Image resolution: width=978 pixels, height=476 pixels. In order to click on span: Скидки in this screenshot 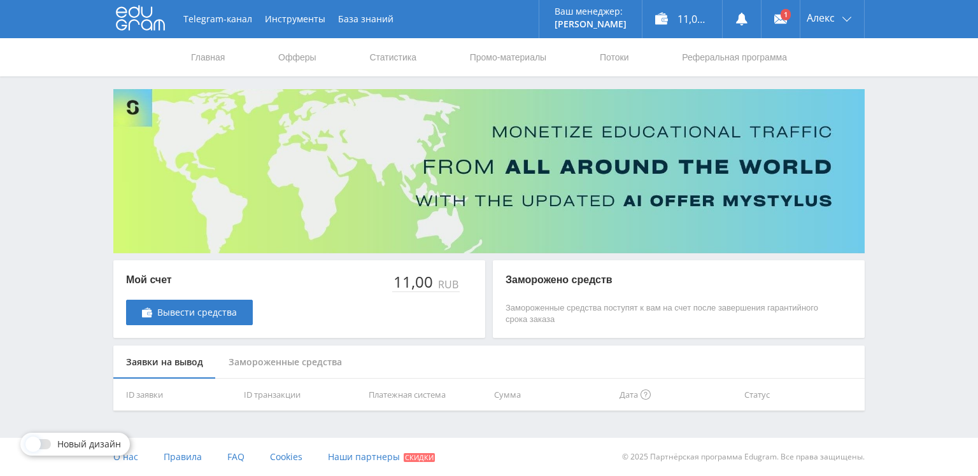, I will do `click(419, 458)`.